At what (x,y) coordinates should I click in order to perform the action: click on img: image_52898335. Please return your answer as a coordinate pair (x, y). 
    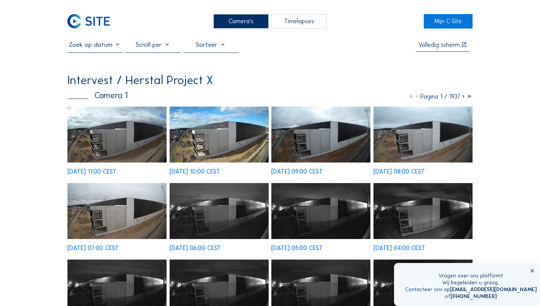
    Looking at the image, I should click on (117, 135).